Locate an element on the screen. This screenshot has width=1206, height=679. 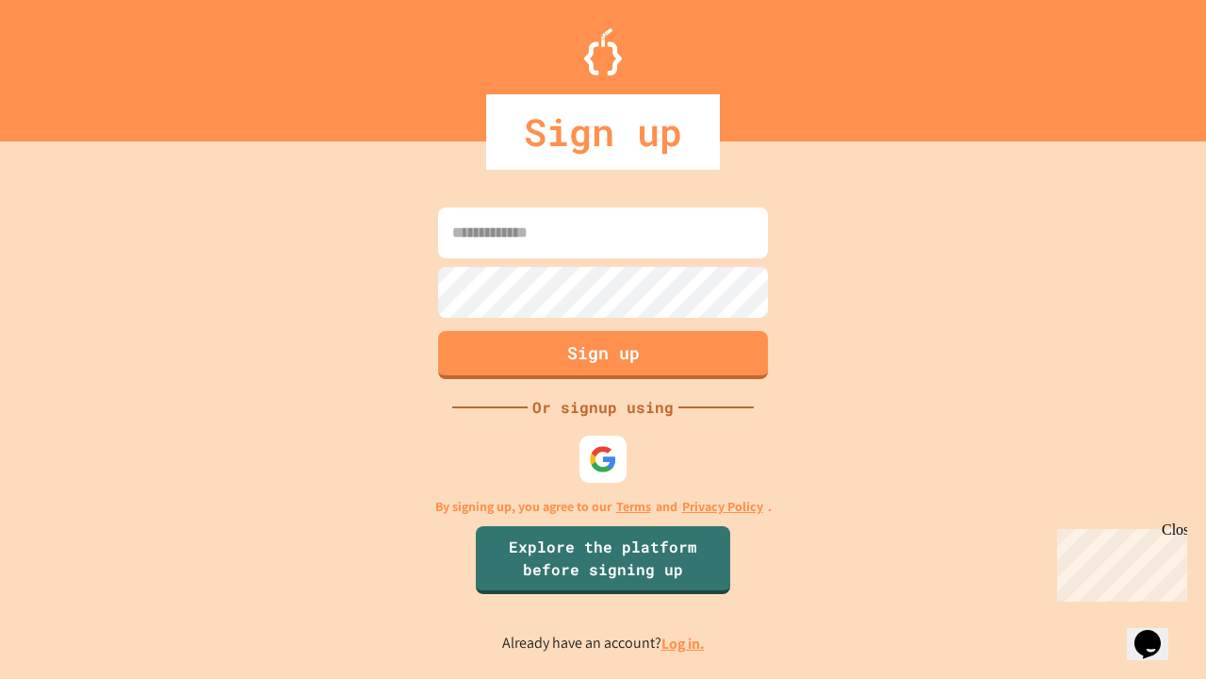
img: Logo.svg is located at coordinates (603, 52).